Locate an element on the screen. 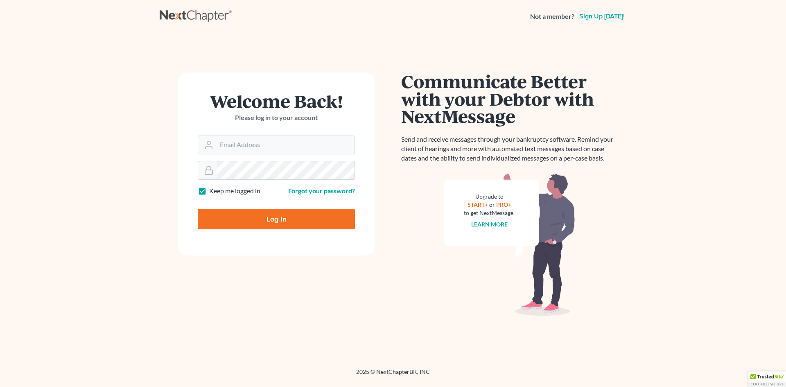 Image resolution: width=786 pixels, height=387 pixels. p: Send and receive messages through your bankruptcy software. Remind your client of hearings and mo... is located at coordinates (510, 149).